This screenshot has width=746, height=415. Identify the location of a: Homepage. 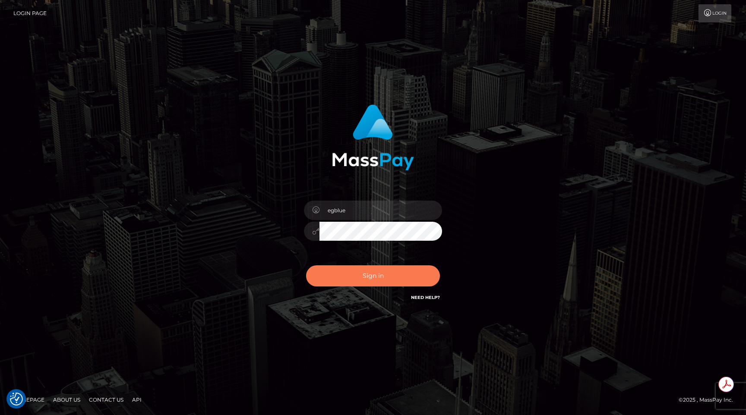
(28, 400).